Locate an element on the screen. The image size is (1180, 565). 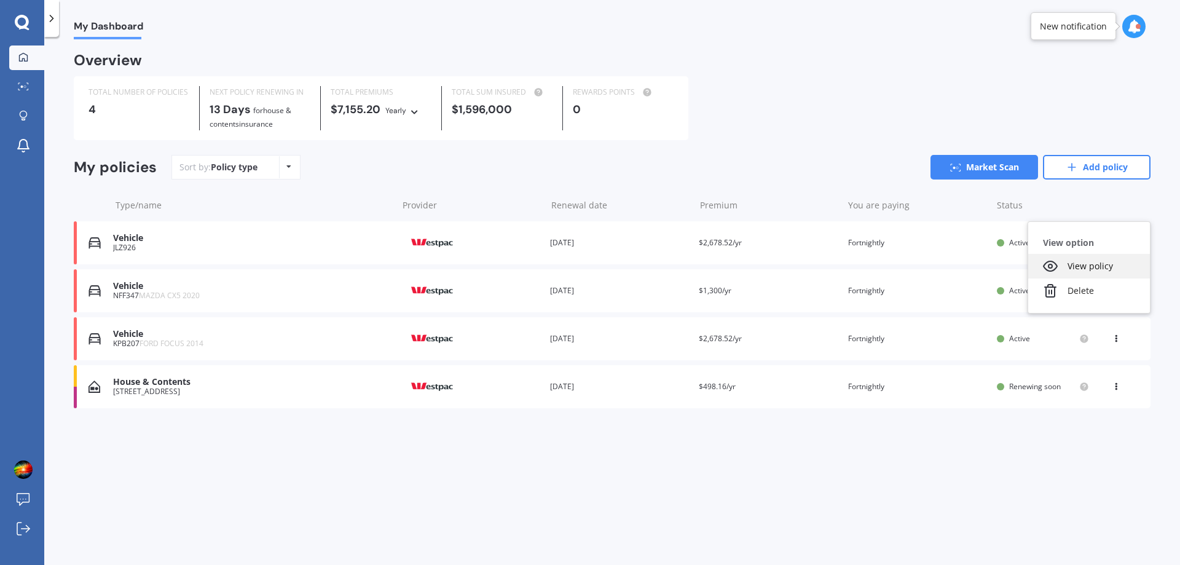
div: House & Contents is located at coordinates (252, 382).